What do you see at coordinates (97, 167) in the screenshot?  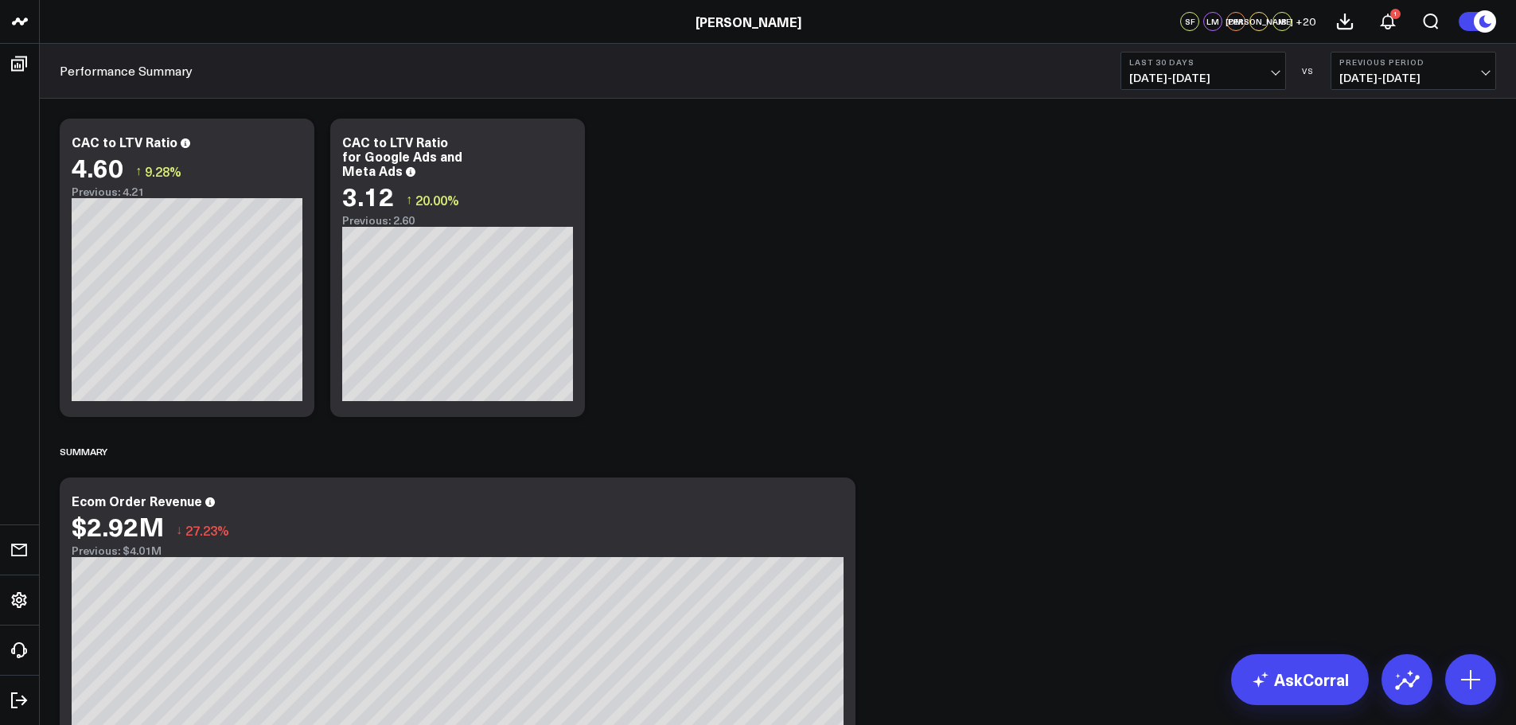 I see `div: 4.60` at bounding box center [97, 167].